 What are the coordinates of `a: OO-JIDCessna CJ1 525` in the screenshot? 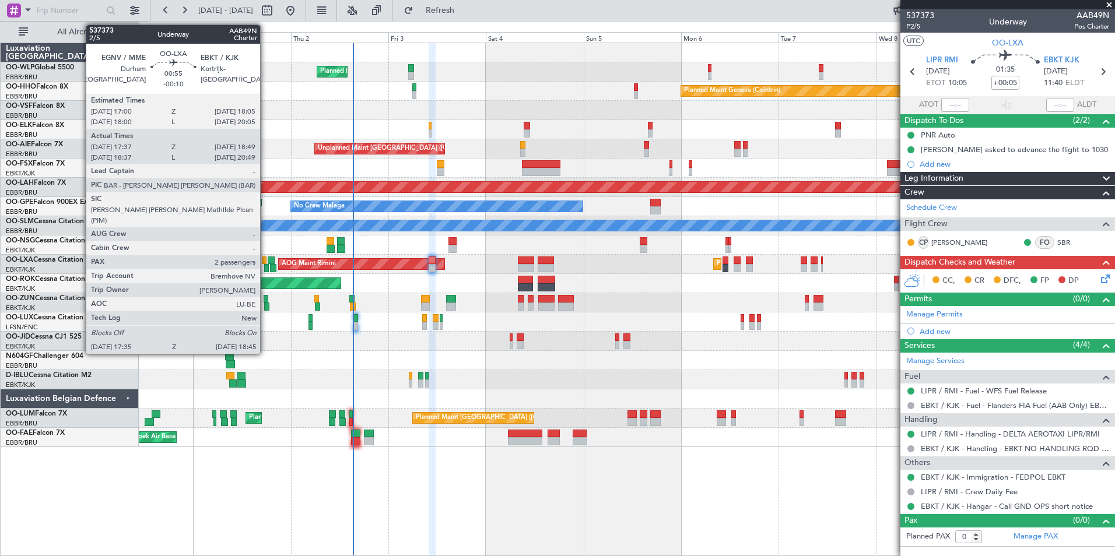 It's located at (44, 337).